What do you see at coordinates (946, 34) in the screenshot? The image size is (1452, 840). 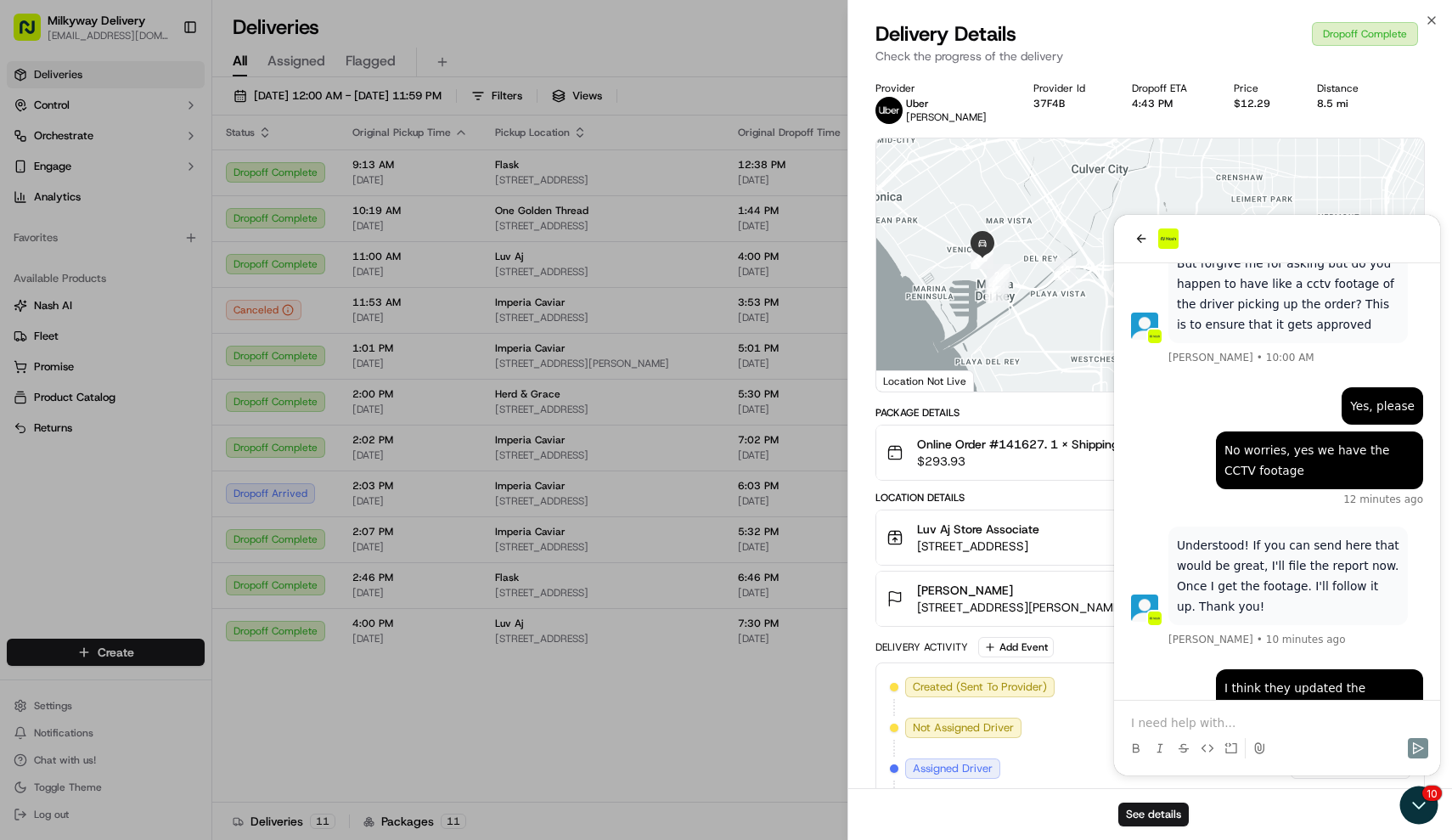 I see `span: Delivery Details` at bounding box center [946, 34].